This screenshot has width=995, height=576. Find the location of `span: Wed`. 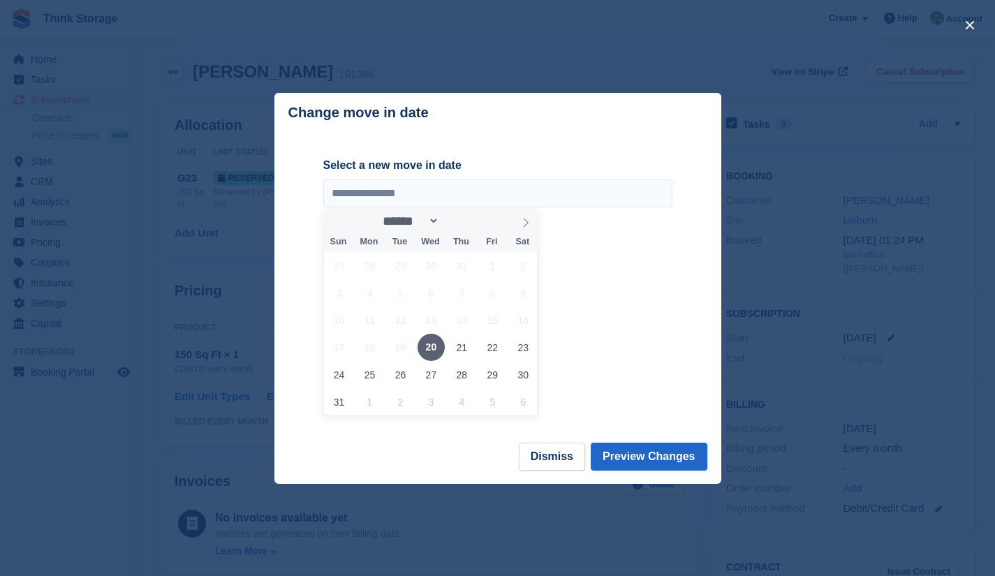

span: Wed is located at coordinates (430, 242).